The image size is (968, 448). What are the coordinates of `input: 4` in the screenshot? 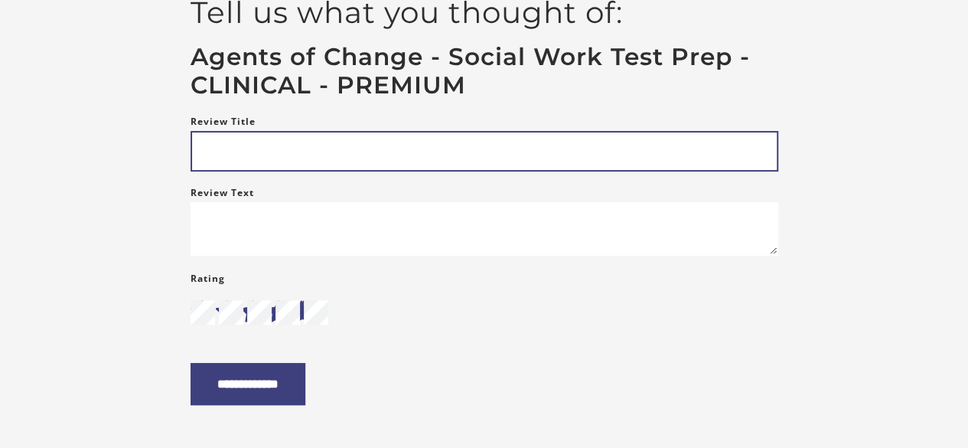 It's located at (288, 312).